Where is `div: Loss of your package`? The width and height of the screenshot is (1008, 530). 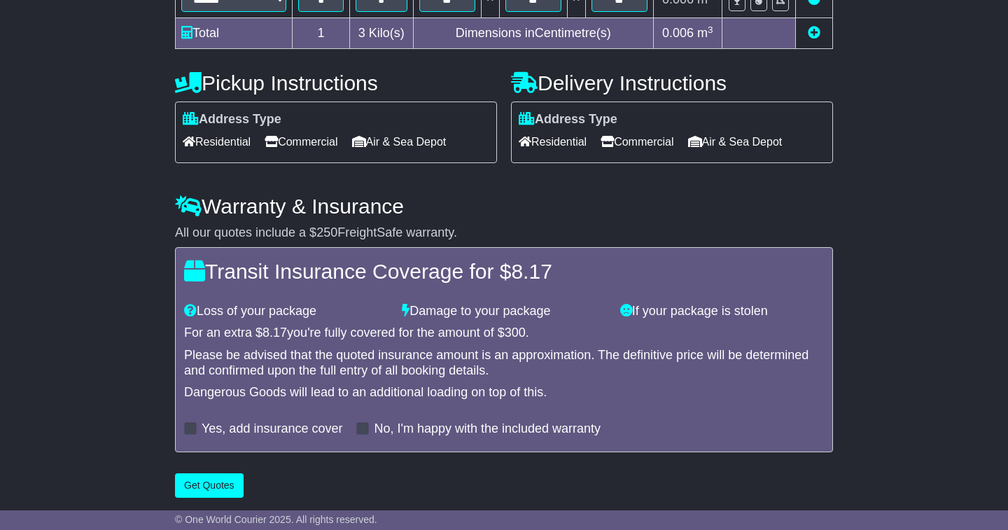
div: Loss of your package is located at coordinates (285, 311).